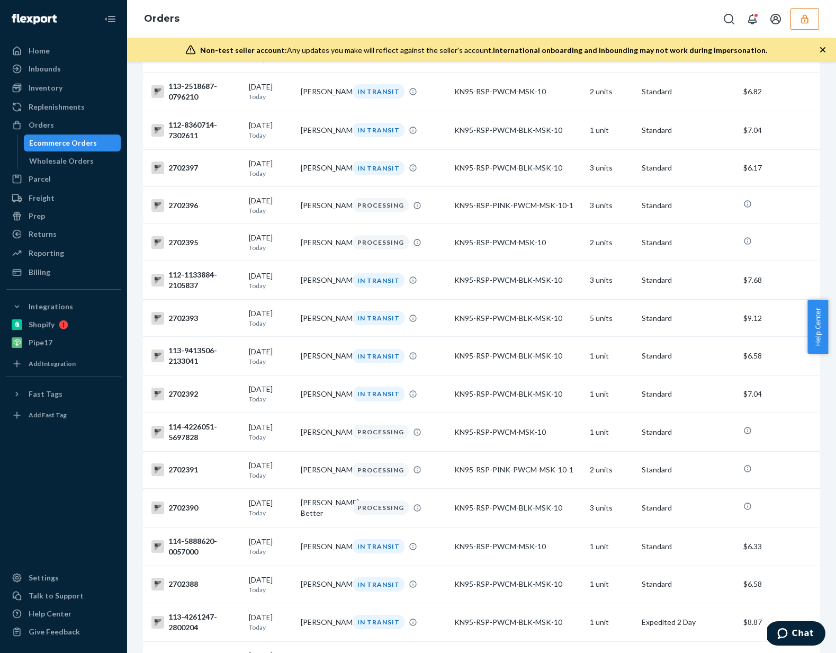 The image size is (836, 653). Describe the element at coordinates (64, 307) in the screenshot. I see `button: Integrations` at that location.